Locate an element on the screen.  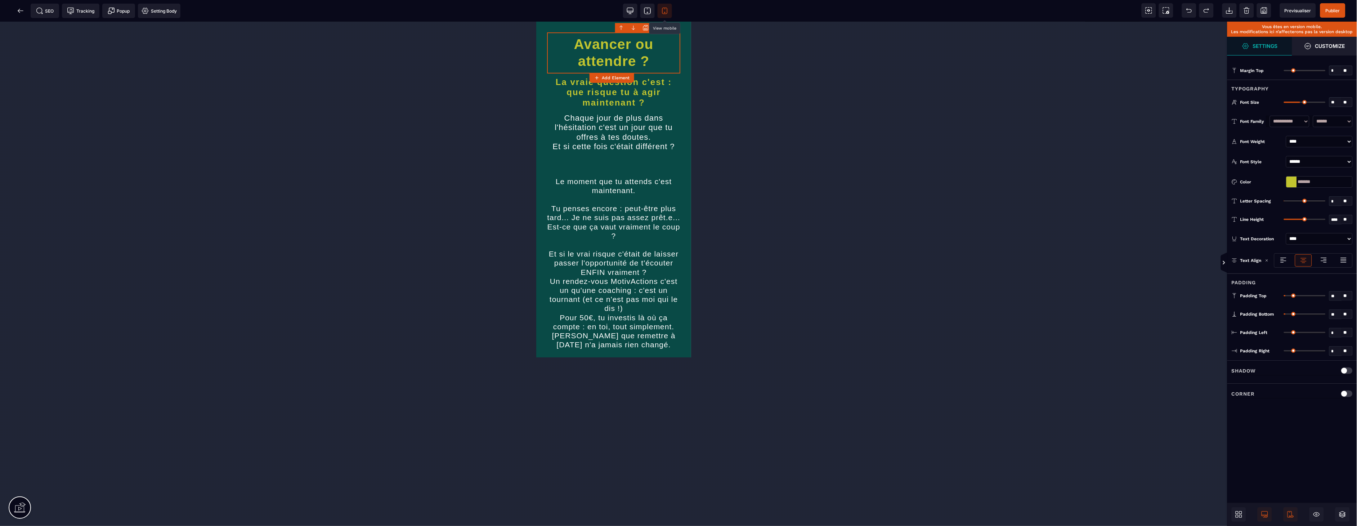
p: Text Align is located at coordinates (1247, 260).